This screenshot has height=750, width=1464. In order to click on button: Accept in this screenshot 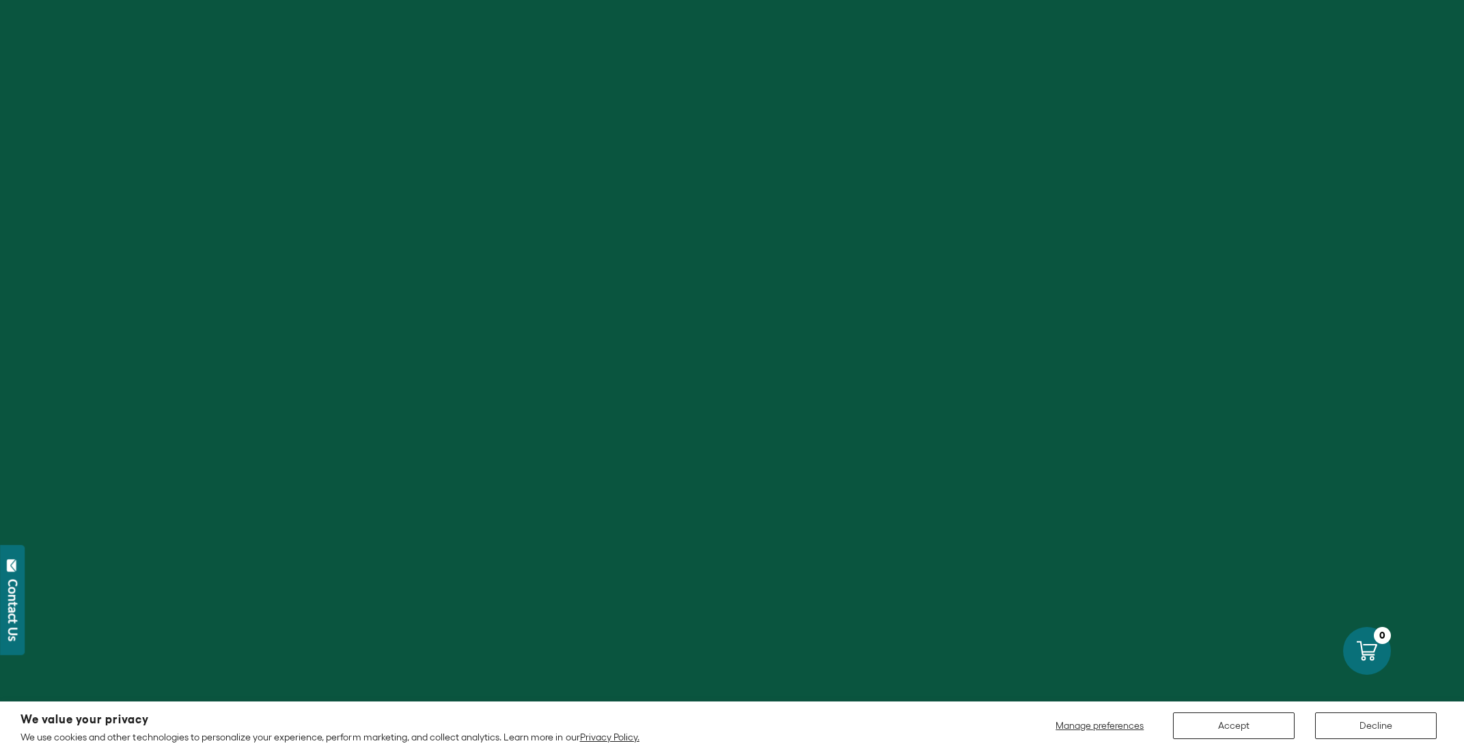, I will do `click(1234, 725)`.